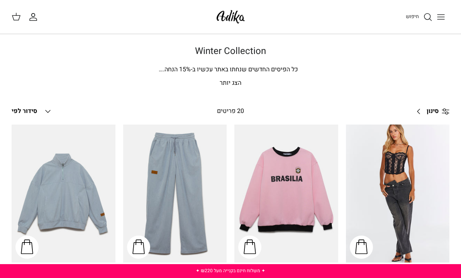  I want to click on div: 20 פריטים, so click(230, 112).